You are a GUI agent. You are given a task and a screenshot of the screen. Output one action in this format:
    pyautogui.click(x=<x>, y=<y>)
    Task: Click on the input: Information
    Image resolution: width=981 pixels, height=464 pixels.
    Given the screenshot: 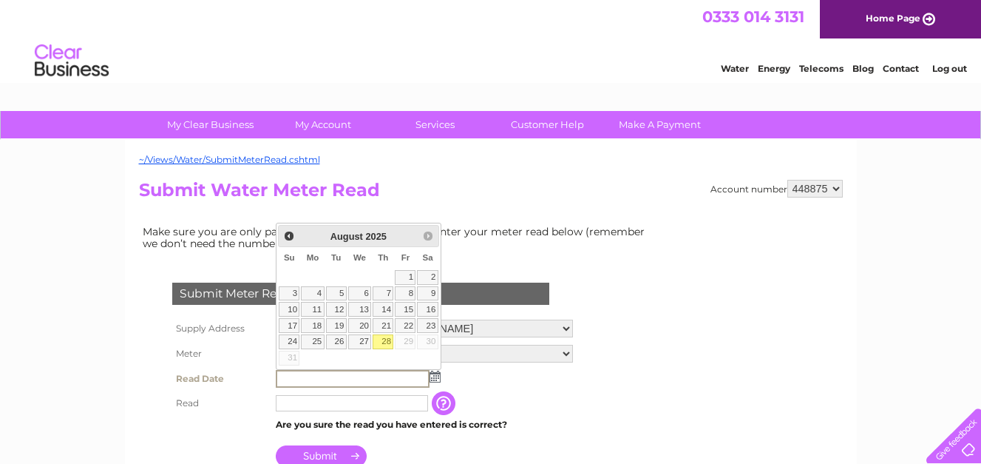 What is the action you would take?
    pyautogui.click(x=445, y=403)
    